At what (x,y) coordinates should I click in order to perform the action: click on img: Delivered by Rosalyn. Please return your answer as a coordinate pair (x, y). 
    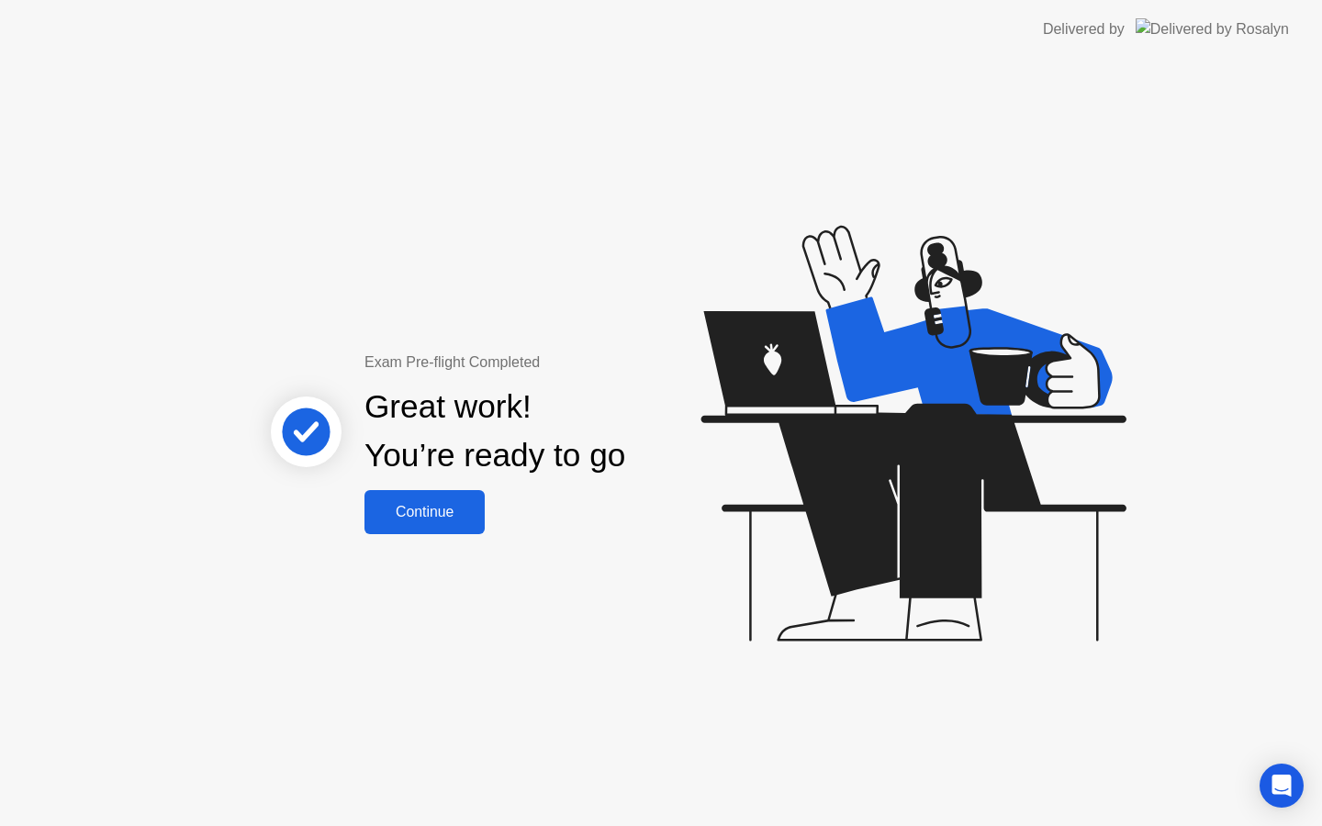
    Looking at the image, I should click on (1212, 28).